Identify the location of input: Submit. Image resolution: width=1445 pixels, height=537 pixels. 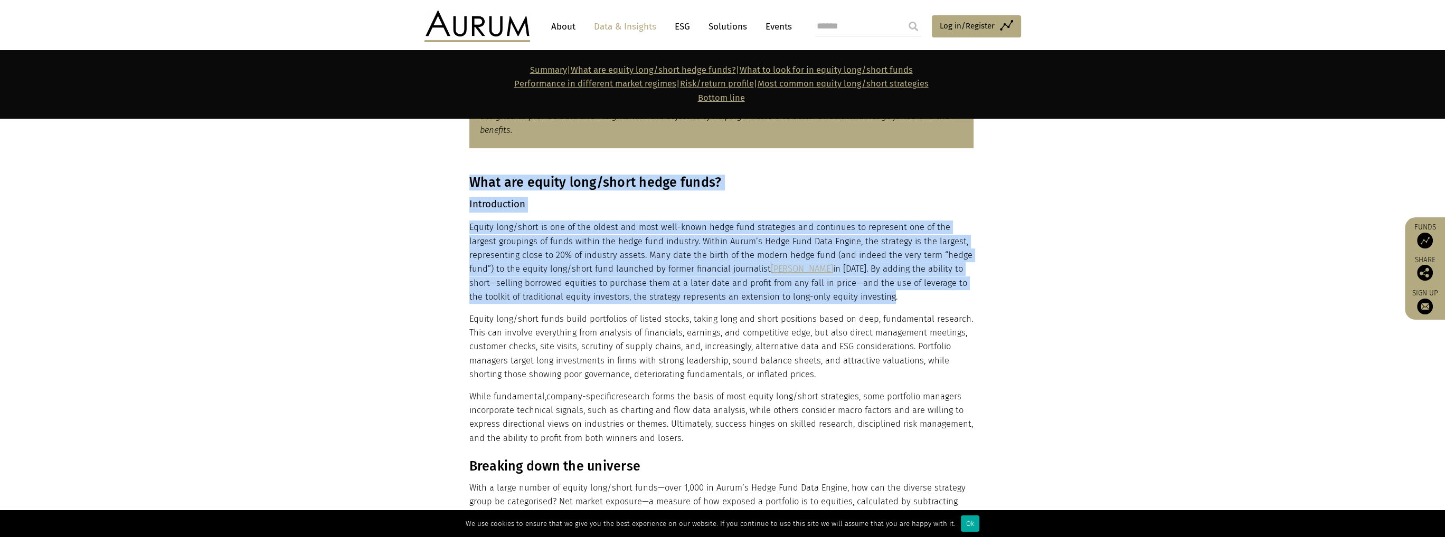
(913, 26).